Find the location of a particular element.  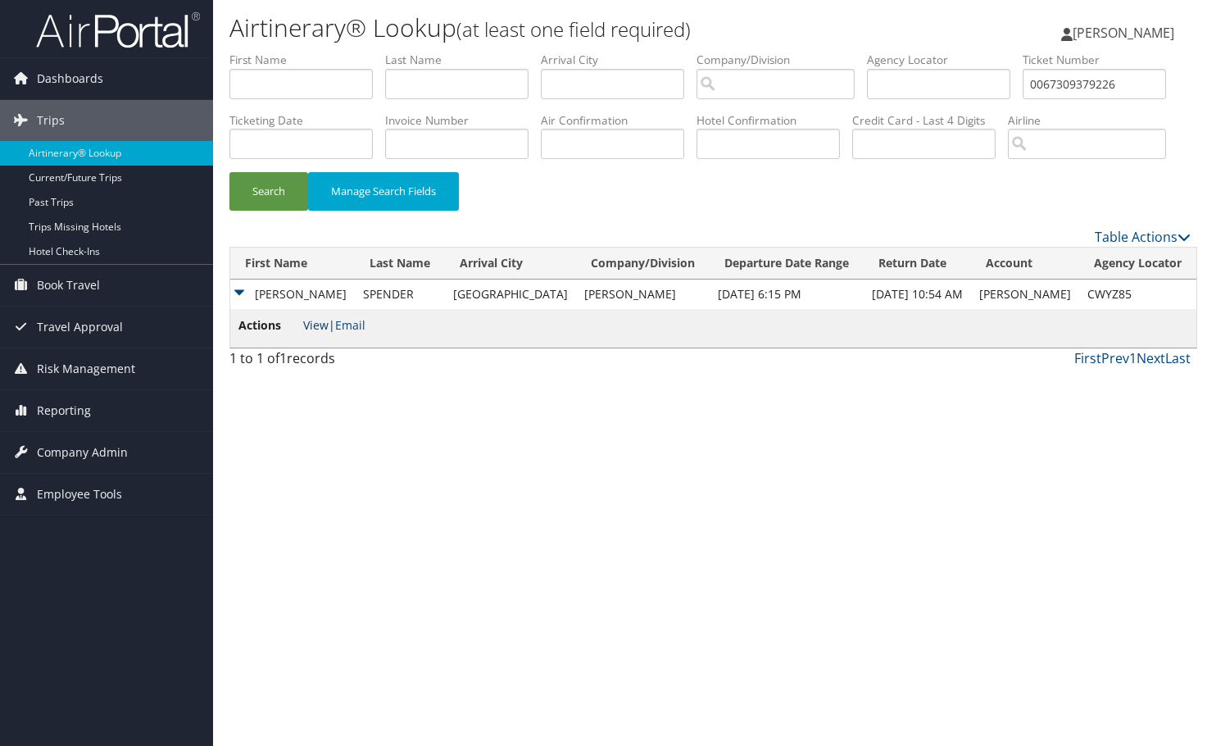

small: (at least one field required) is located at coordinates (574, 29).